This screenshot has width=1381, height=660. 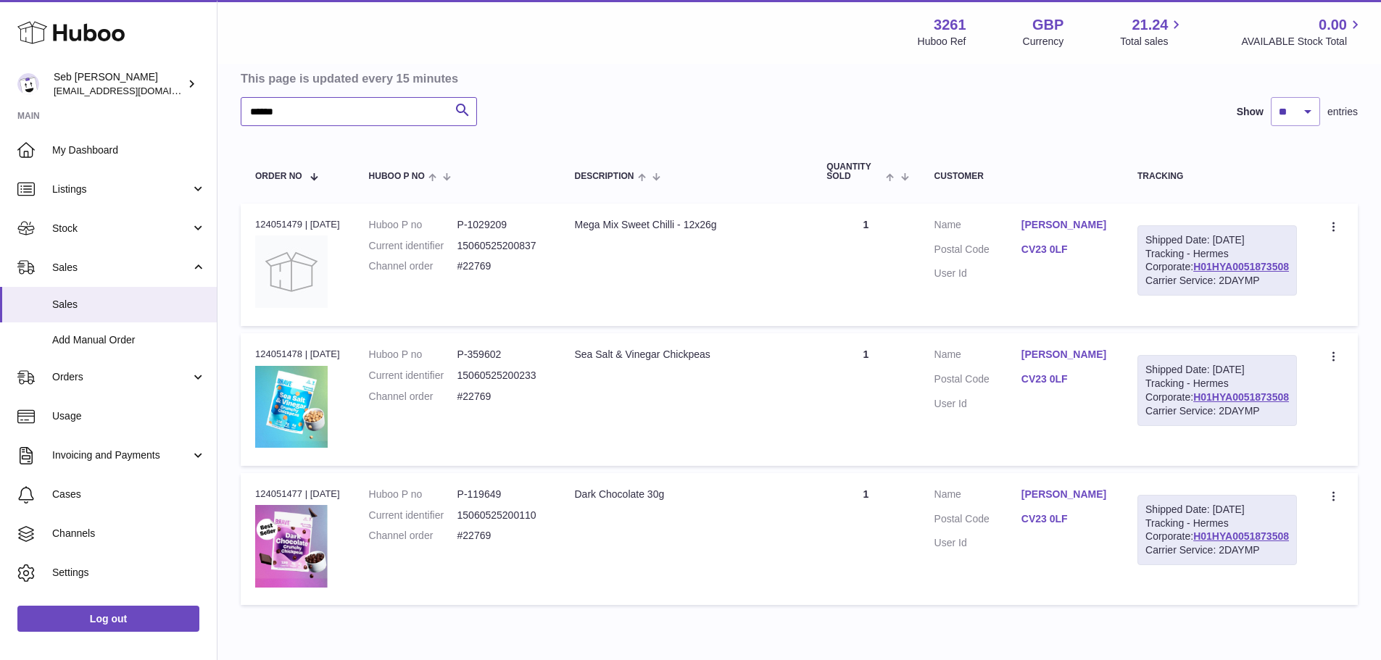 What do you see at coordinates (129, 150) in the screenshot?
I see `span: My Dashboard` at bounding box center [129, 150].